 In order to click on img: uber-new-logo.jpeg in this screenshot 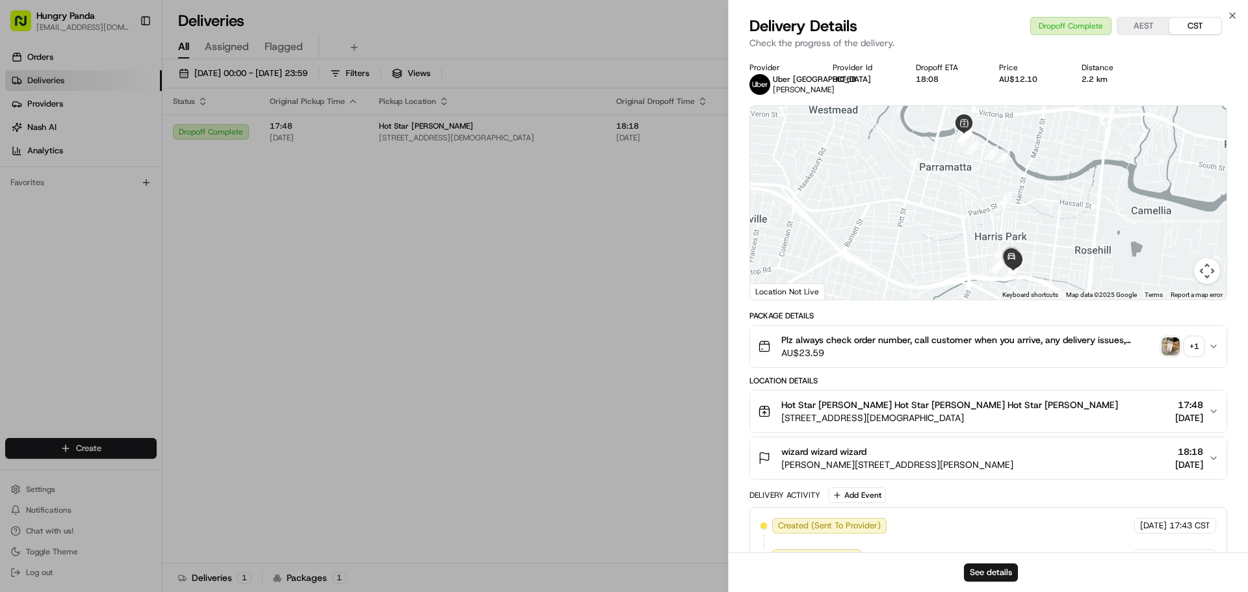, I will do `click(760, 84)`.